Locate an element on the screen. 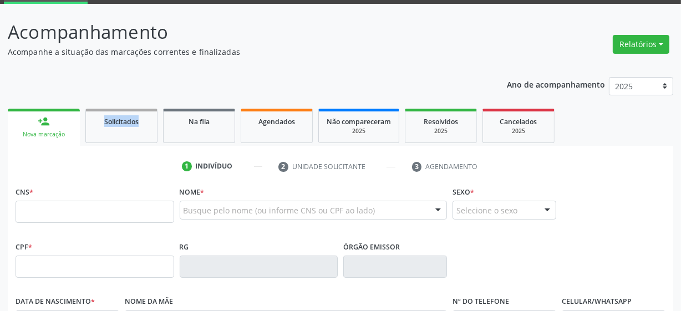 This screenshot has width=681, height=311. label: Data de nascimento is located at coordinates (55, 302).